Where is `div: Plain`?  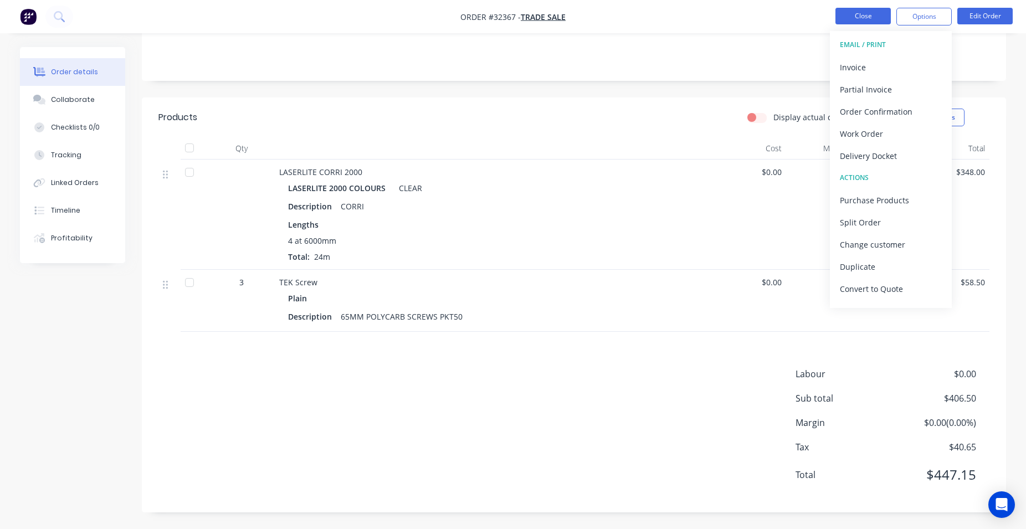 div: Plain is located at coordinates (300, 298).